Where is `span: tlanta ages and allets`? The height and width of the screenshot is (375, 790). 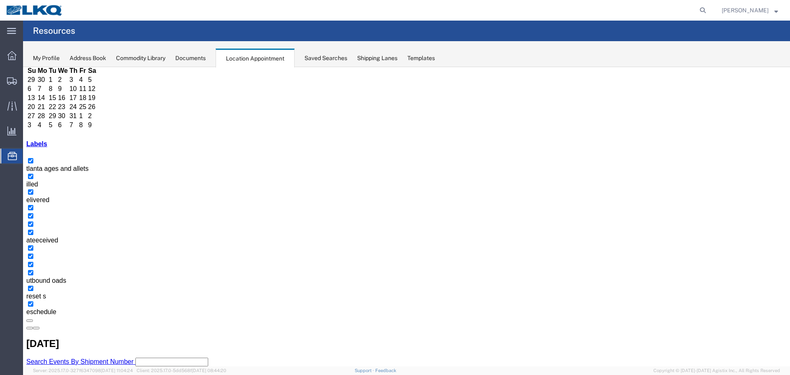
span: tlanta ages and allets is located at coordinates (34, 101).